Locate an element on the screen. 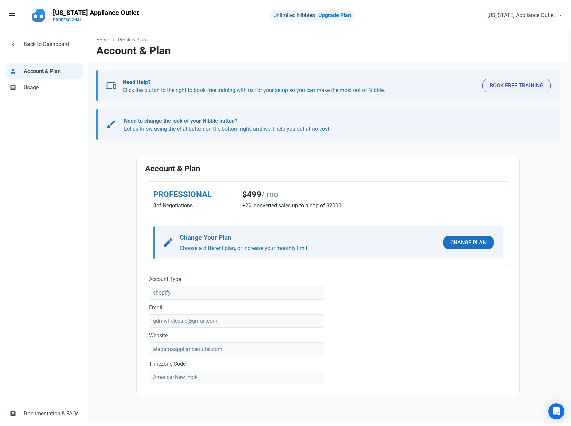 This screenshot has height=426, width=571. b: 0 is located at coordinates (155, 205).